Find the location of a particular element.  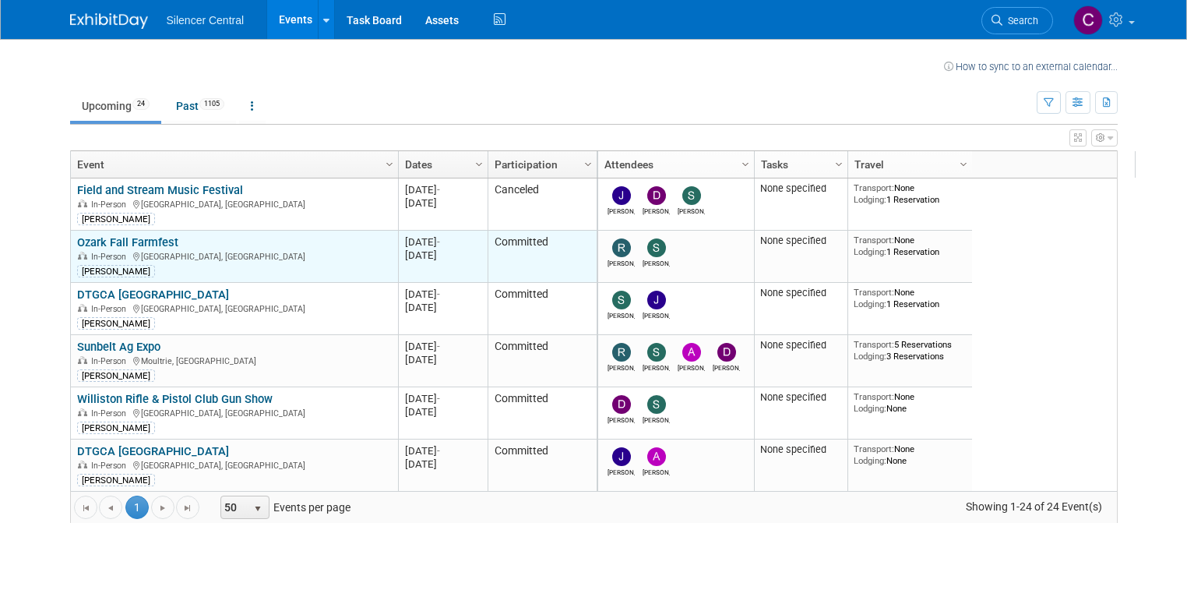

span: Go to the next page is located at coordinates (163, 508).